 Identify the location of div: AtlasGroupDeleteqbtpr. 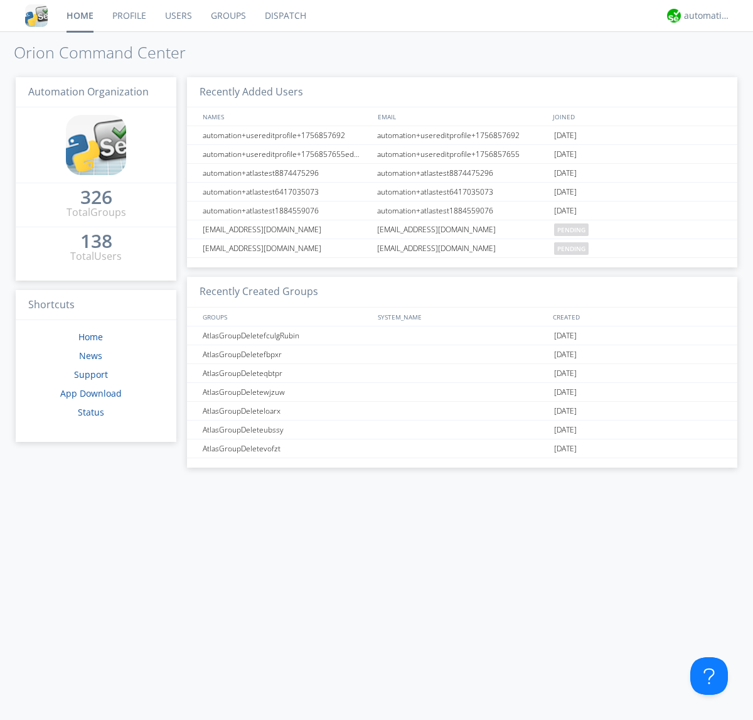
(286, 373).